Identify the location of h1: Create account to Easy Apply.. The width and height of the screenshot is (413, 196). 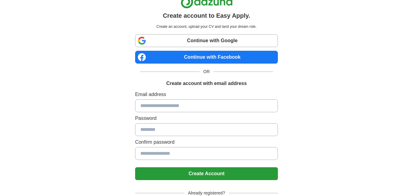
(206, 16).